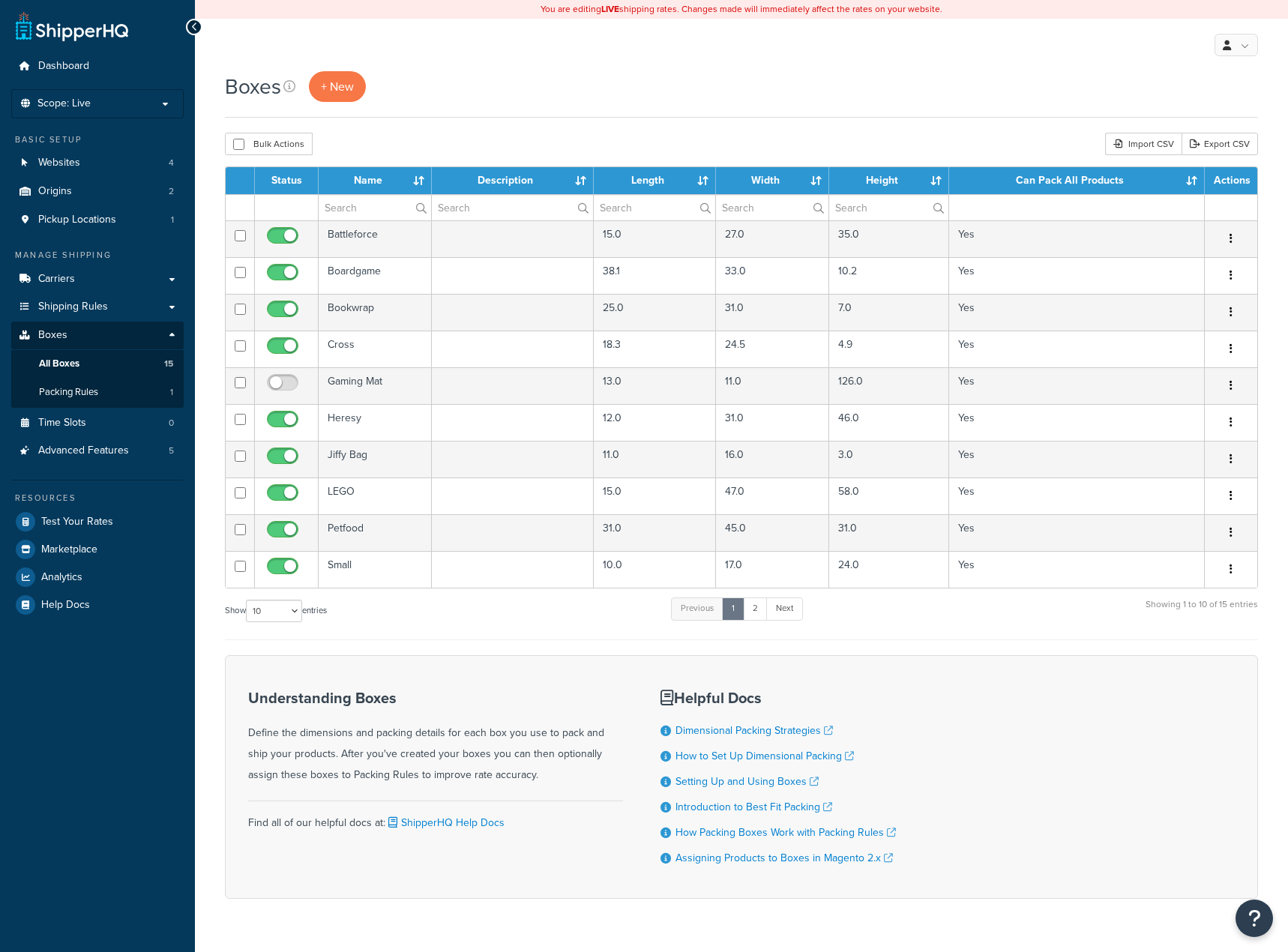  Describe the element at coordinates (1202, 612) in the screenshot. I see `div: Showing 1 to 10 of 15 entries` at that location.